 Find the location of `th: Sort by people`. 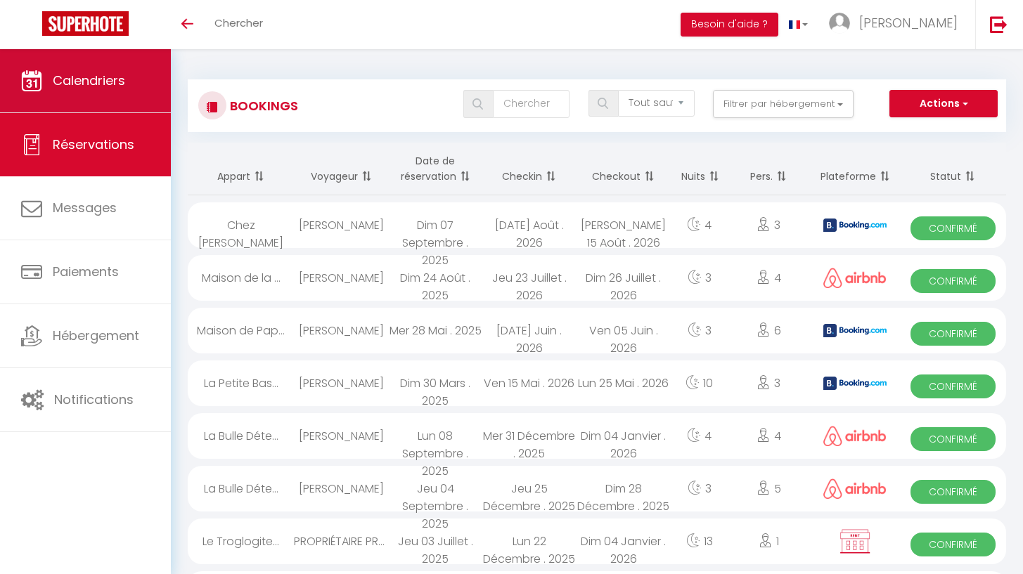

th: Sort by people is located at coordinates (768, 169).